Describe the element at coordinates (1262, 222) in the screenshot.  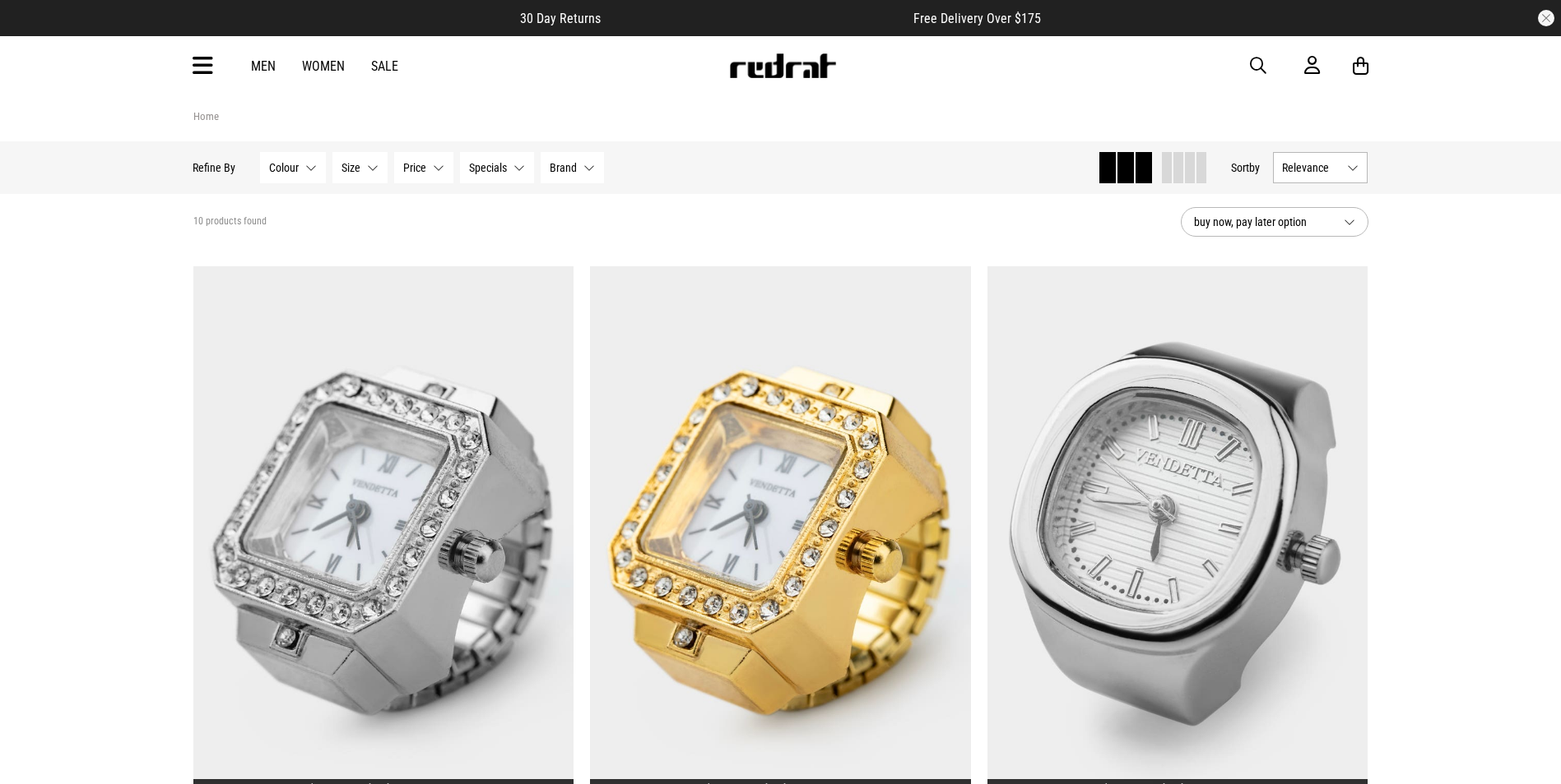
I see `span: buy now, pay later option` at that location.